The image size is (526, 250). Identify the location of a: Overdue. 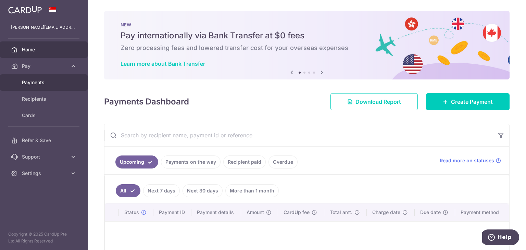
(283, 162).